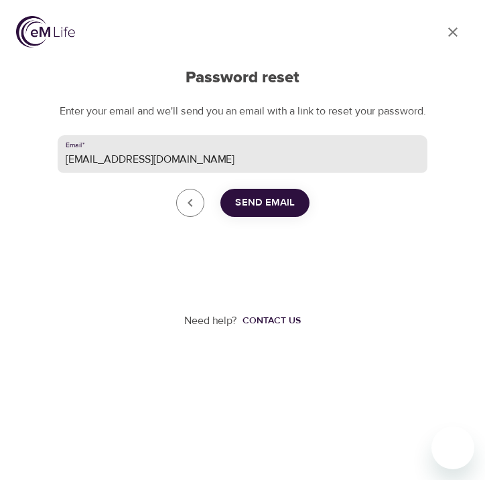  I want to click on div: Contact us, so click(271, 321).